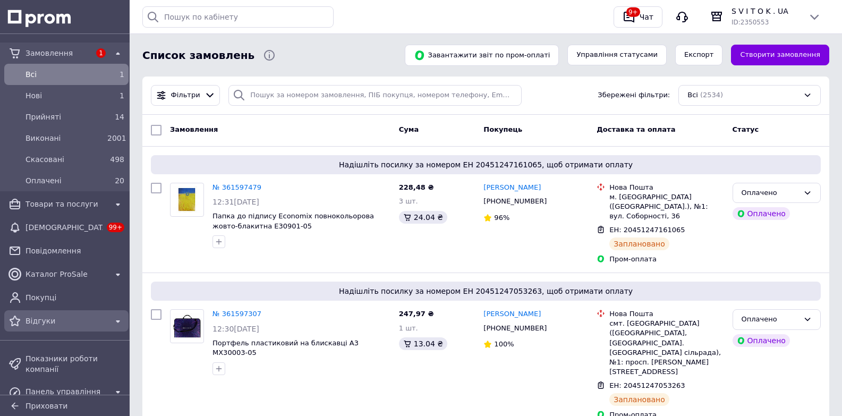 This screenshot has height=416, width=842. Describe the element at coordinates (115, 227) in the screenshot. I see `span: 99+` at that location.